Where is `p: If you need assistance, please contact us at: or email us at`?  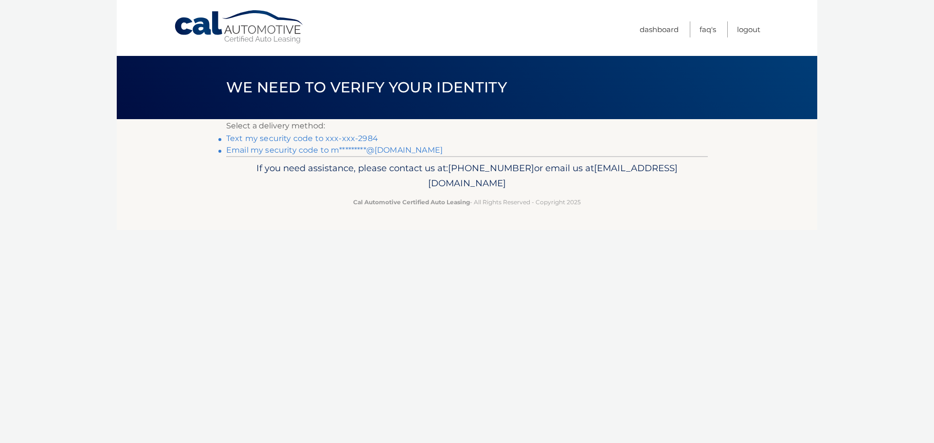 p: If you need assistance, please contact us at: or email us at is located at coordinates (467, 176).